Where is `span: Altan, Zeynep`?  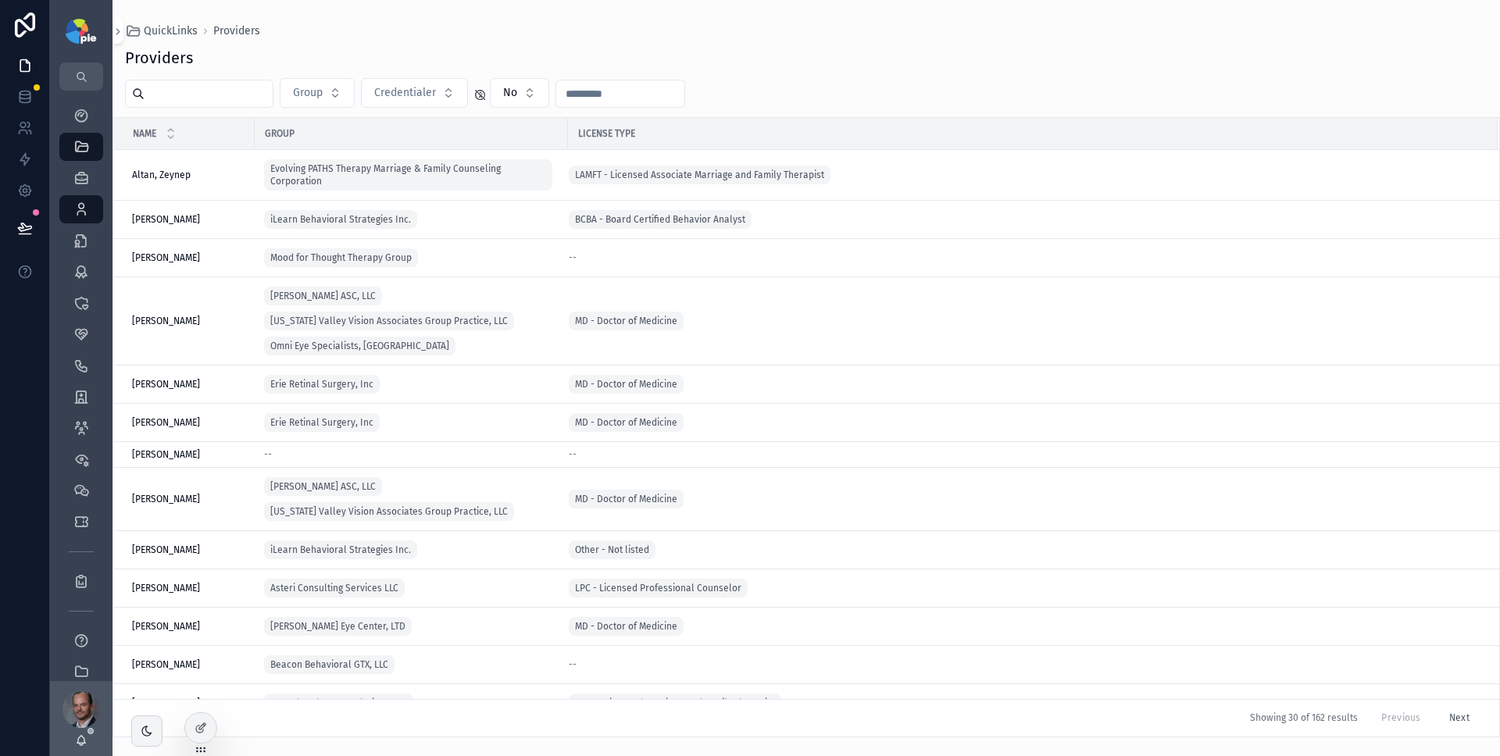
span: Altan, Zeynep is located at coordinates (161, 175).